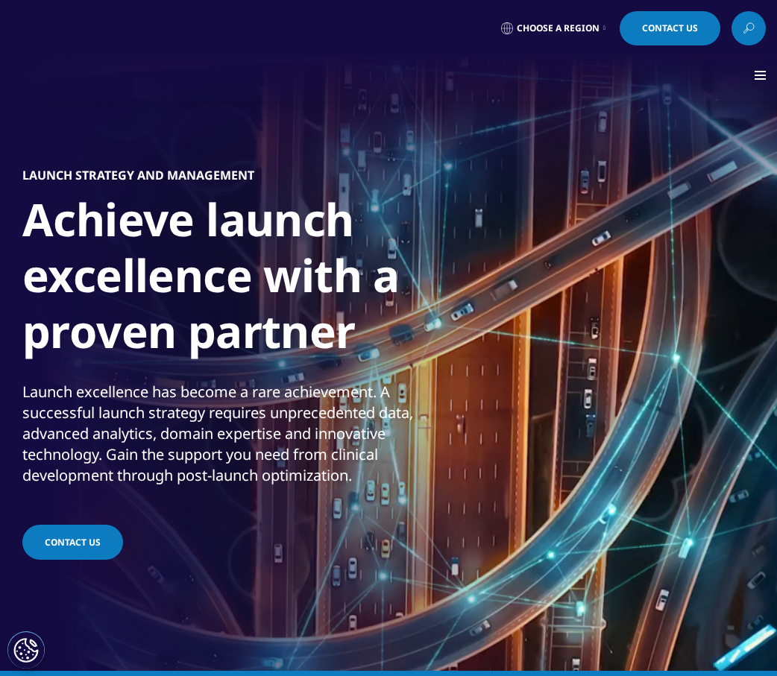 The height and width of the screenshot is (676, 777). What do you see at coordinates (138, 175) in the screenshot?
I see `h5: LAUNCH STRATEGY AND MANAGEMENT` at bounding box center [138, 175].